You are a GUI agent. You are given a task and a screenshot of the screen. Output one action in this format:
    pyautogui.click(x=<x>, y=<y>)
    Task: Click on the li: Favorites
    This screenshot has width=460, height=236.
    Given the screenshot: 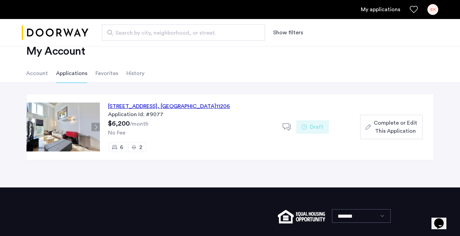 What is the action you would take?
    pyautogui.click(x=107, y=73)
    